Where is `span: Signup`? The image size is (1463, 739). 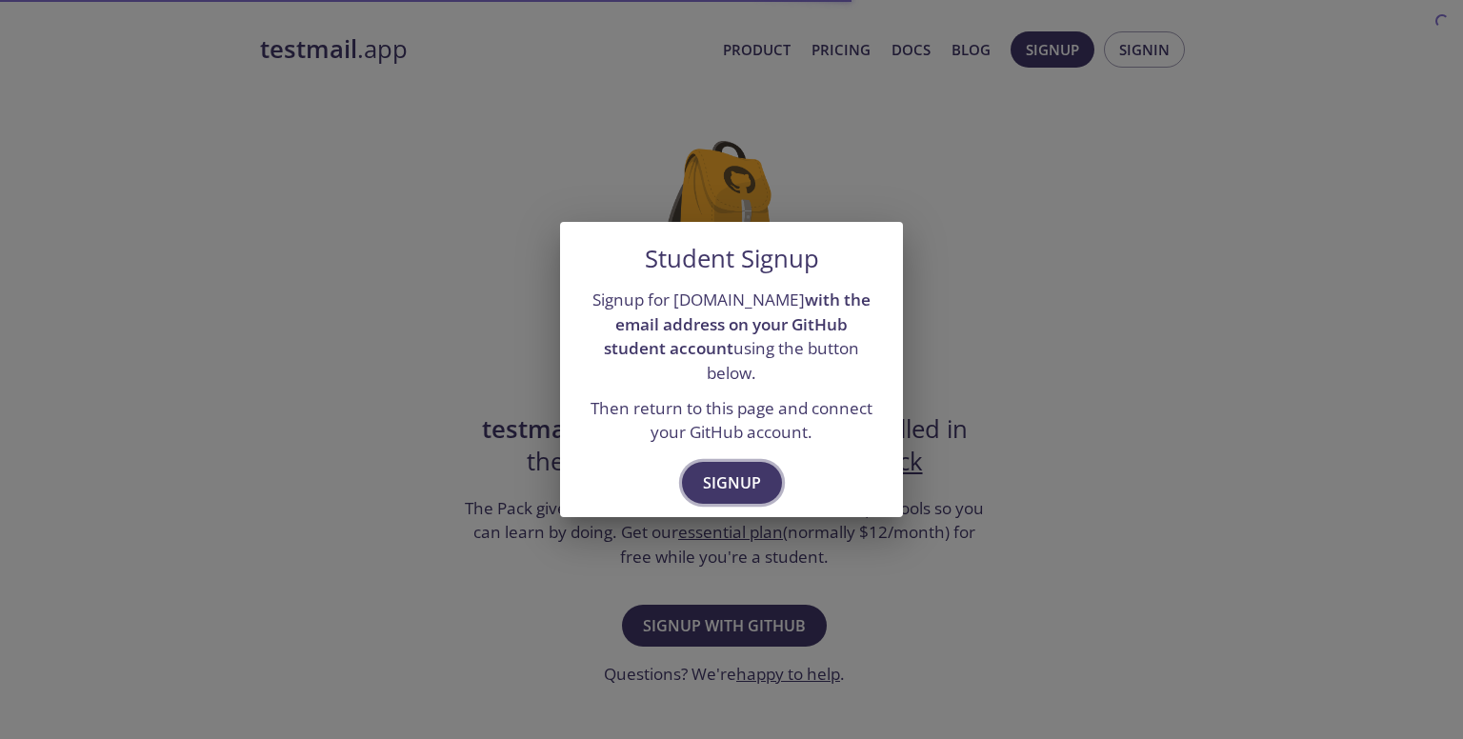 span: Signup is located at coordinates (732, 483).